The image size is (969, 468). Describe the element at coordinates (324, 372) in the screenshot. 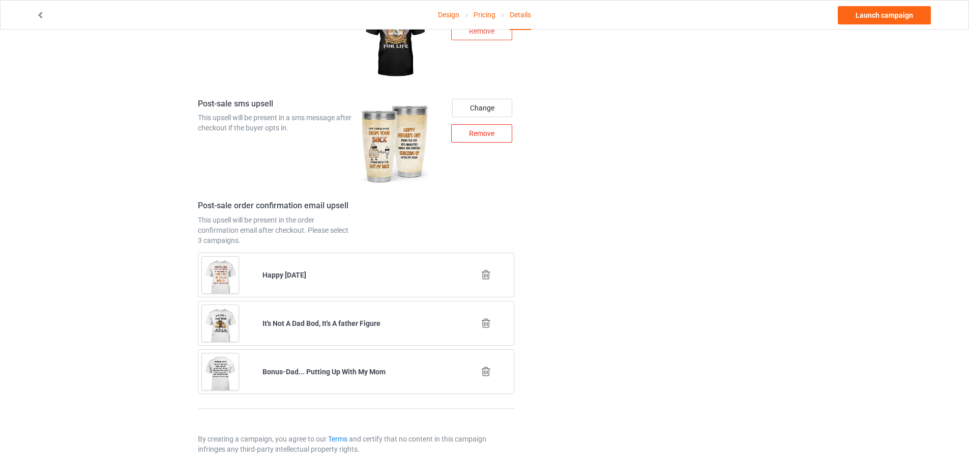

I see `b: Bonus-Dad... Putting Up With My Mom` at that location.